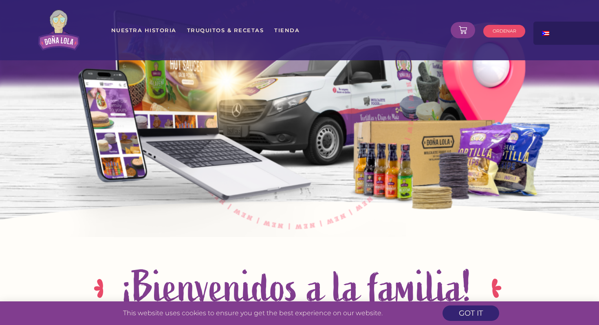 The image size is (599, 325). Describe the element at coordinates (504, 31) in the screenshot. I see `a: ORDENAR` at that location.